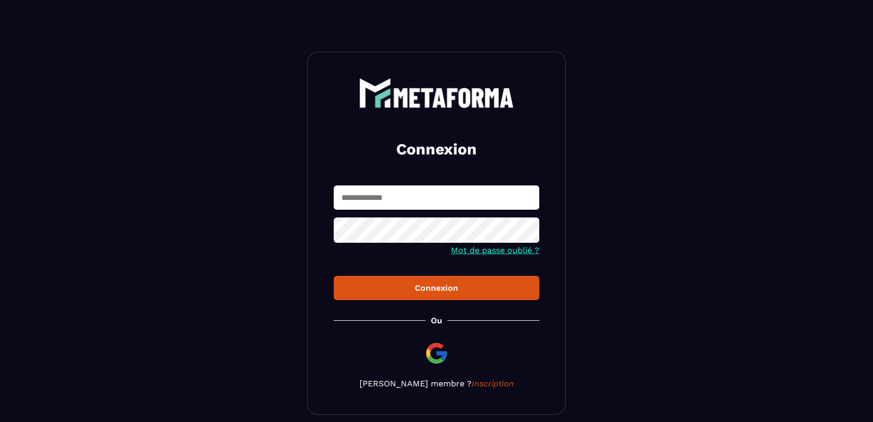 The image size is (873, 422). Describe the element at coordinates (493, 383) in the screenshot. I see `a: Inscription` at that location.